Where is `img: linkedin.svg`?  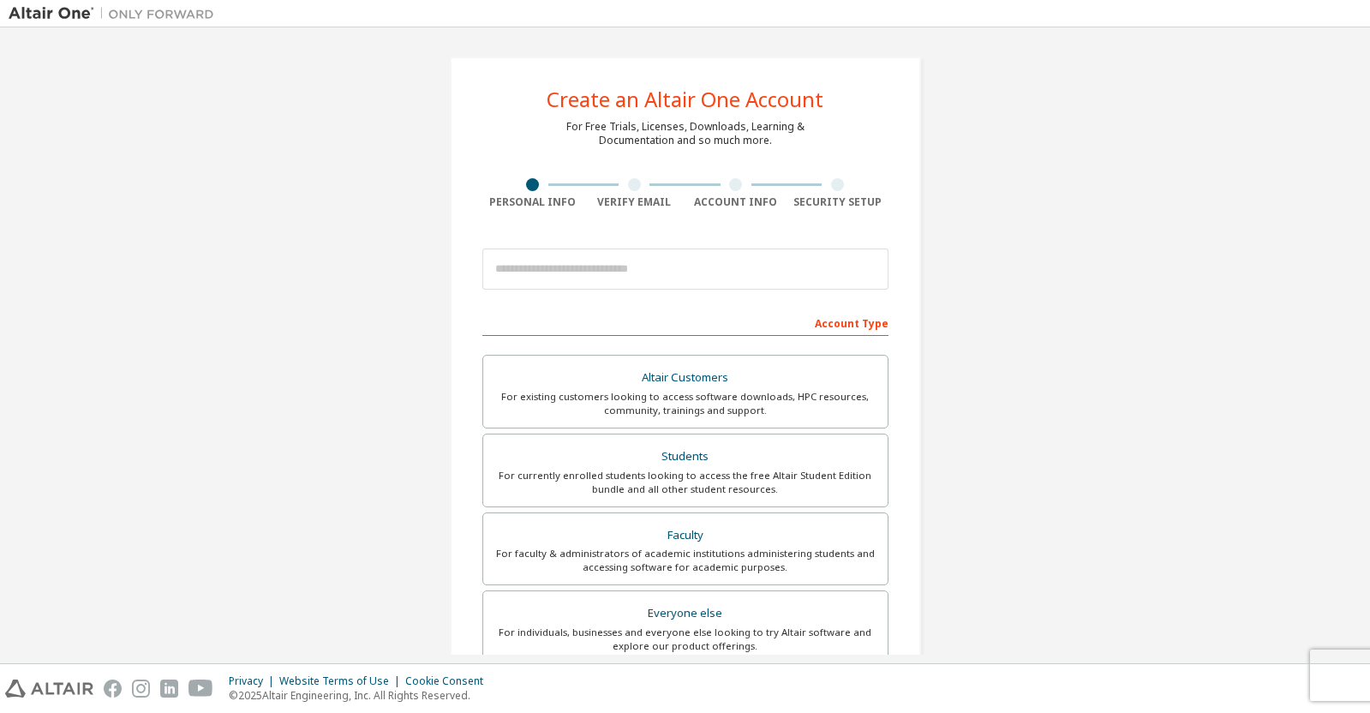
img: linkedin.svg is located at coordinates (169, 688).